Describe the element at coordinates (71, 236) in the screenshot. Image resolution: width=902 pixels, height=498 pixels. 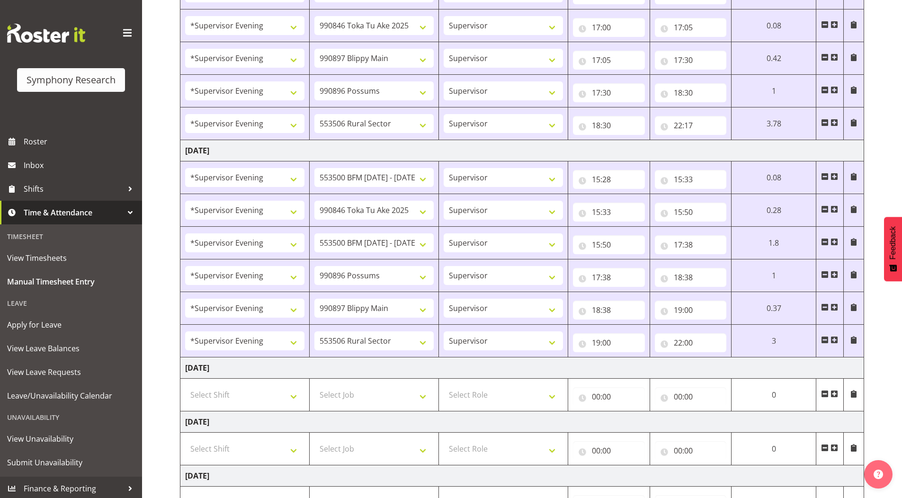
I see `div: Timesheet` at that location.